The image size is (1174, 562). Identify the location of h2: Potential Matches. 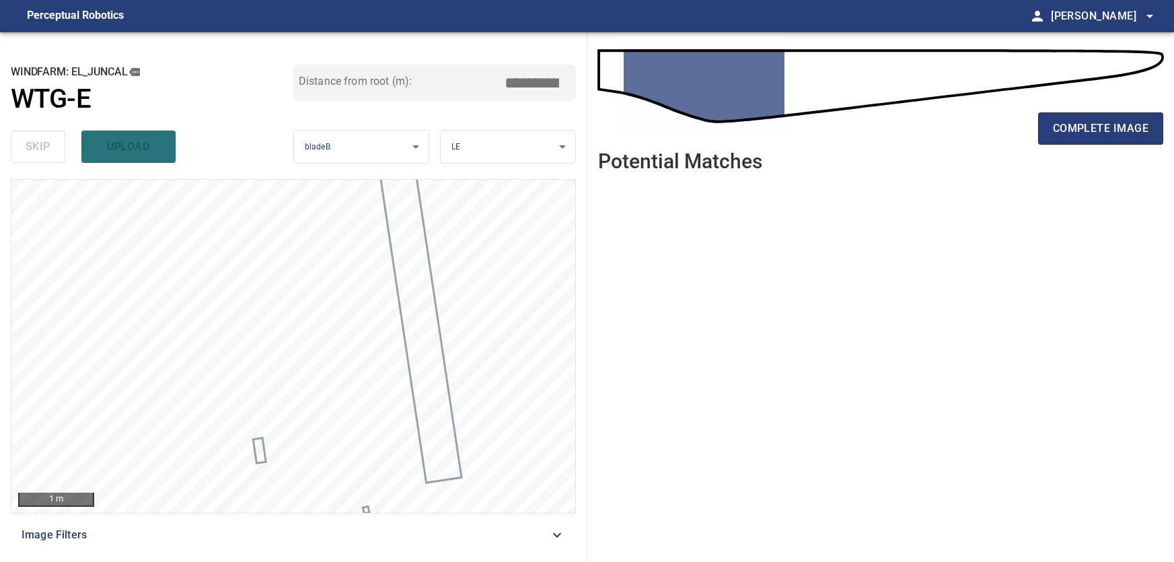
(680, 161).